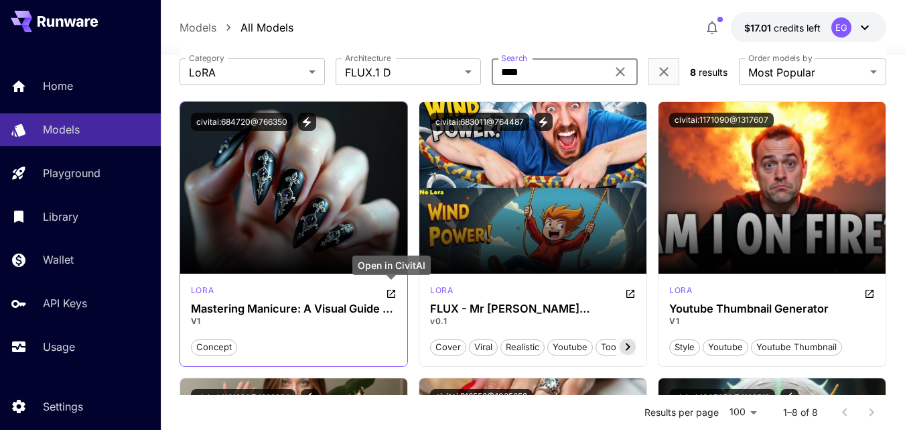 The height and width of the screenshot is (430, 905). Describe the element at coordinates (402, 72) in the screenshot. I see `span: FLUX.1 D` at that location.